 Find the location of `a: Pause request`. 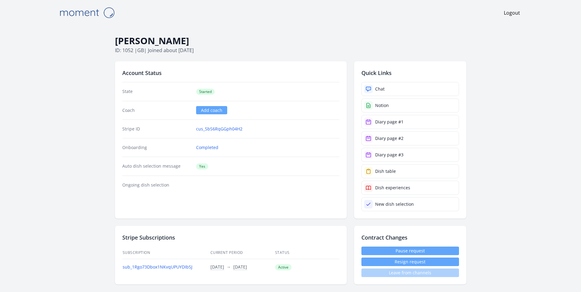

a: Pause request is located at coordinates (410, 251).